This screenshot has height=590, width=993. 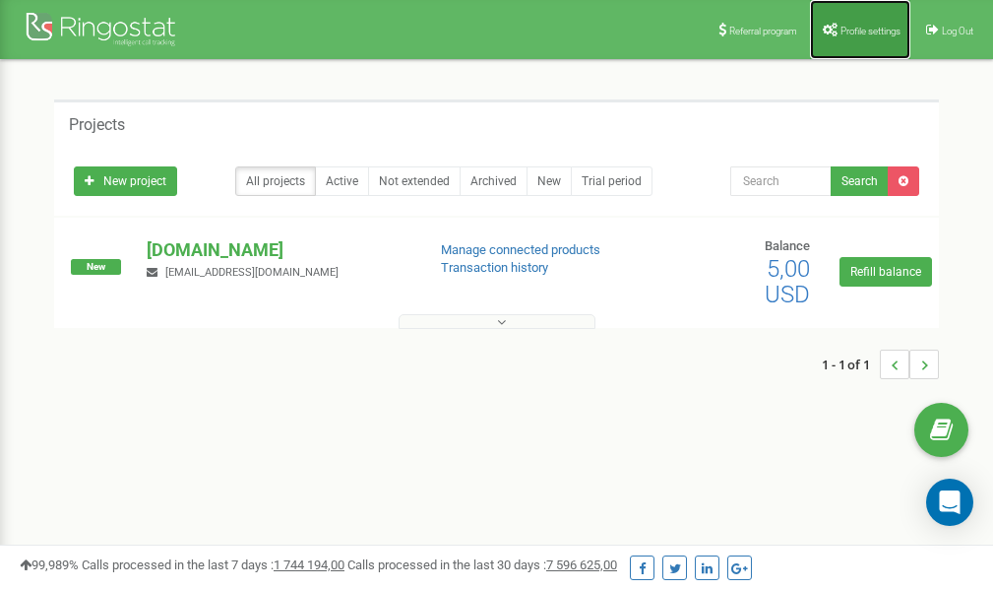 What do you see at coordinates (49, 564) in the screenshot?
I see `span: 99,989%` at bounding box center [49, 564].